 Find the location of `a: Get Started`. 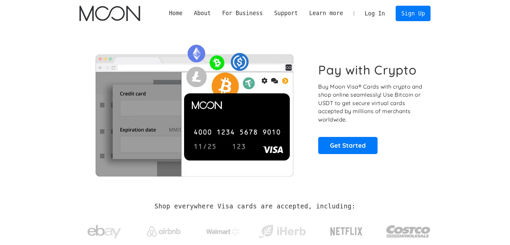

a: Get Started is located at coordinates (348, 145).